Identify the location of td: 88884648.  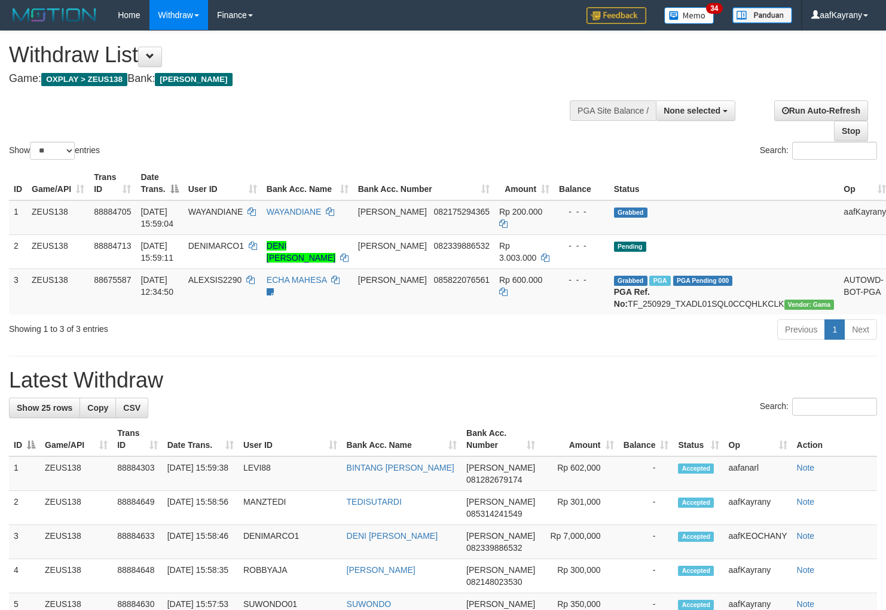
(137, 576).